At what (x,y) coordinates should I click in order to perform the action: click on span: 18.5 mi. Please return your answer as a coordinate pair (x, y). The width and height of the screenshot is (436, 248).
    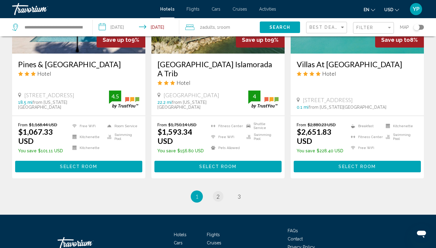
    Looking at the image, I should click on (25, 102).